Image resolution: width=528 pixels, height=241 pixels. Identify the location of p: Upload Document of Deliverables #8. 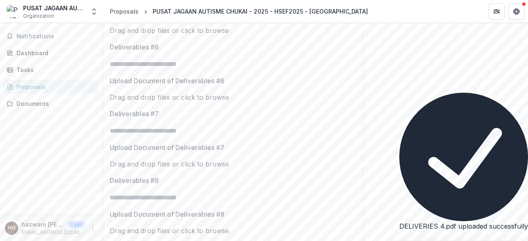
(167, 214).